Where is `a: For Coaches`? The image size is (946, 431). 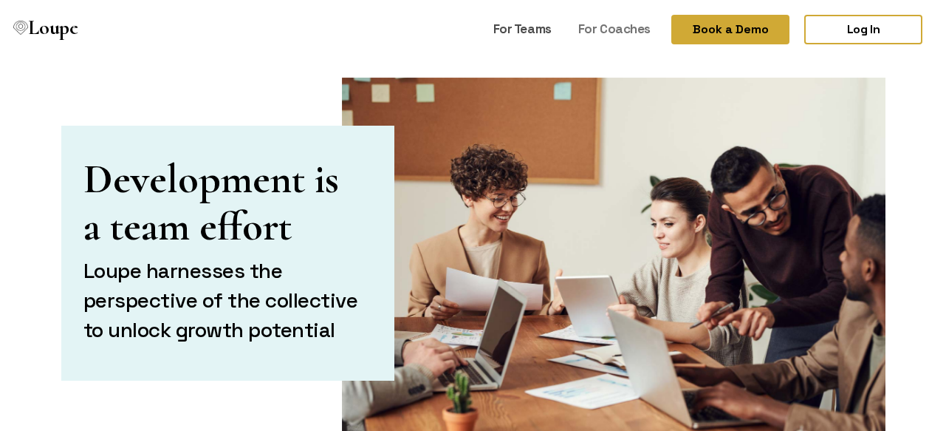
a: For Coaches is located at coordinates (615, 29).